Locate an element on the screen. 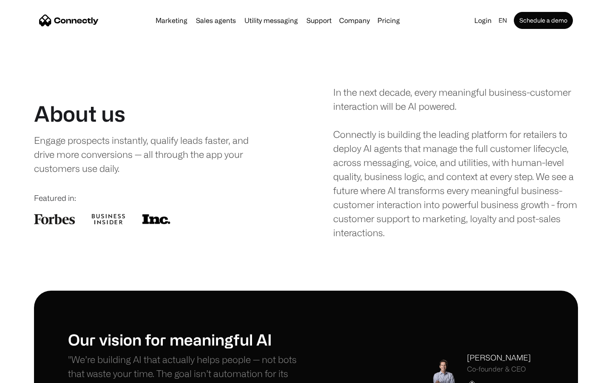  ul: Language list is located at coordinates (34, 374).